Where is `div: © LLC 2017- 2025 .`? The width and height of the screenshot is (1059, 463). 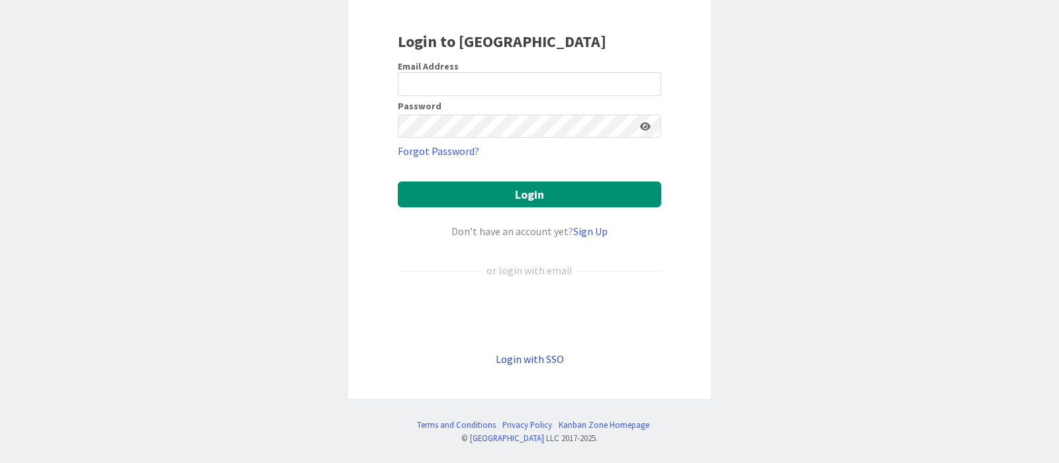
div: © LLC 2017- 2025 . is located at coordinates (529, 437).